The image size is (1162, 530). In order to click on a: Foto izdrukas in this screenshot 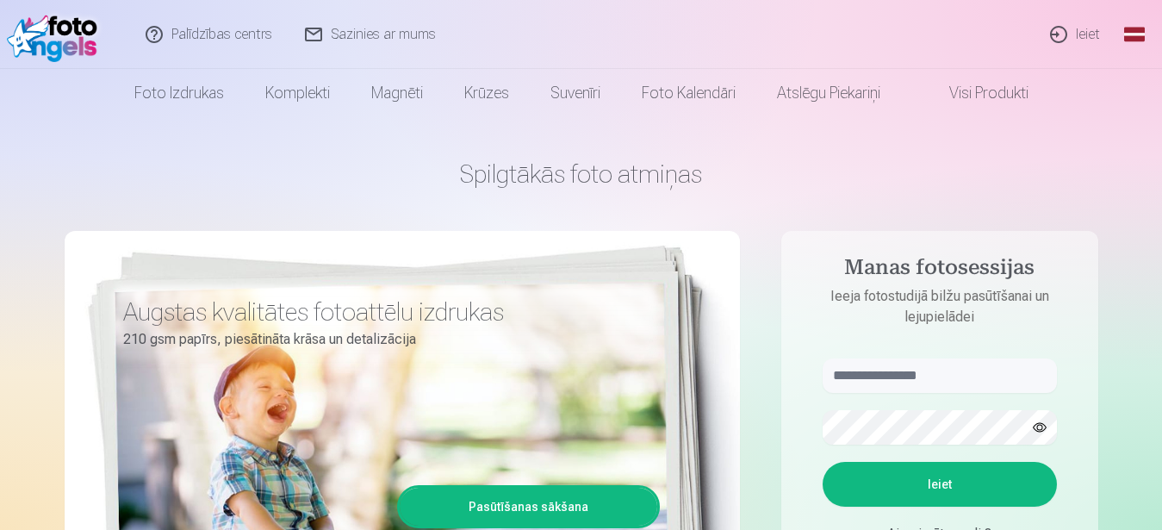, I will do `click(179, 93)`.